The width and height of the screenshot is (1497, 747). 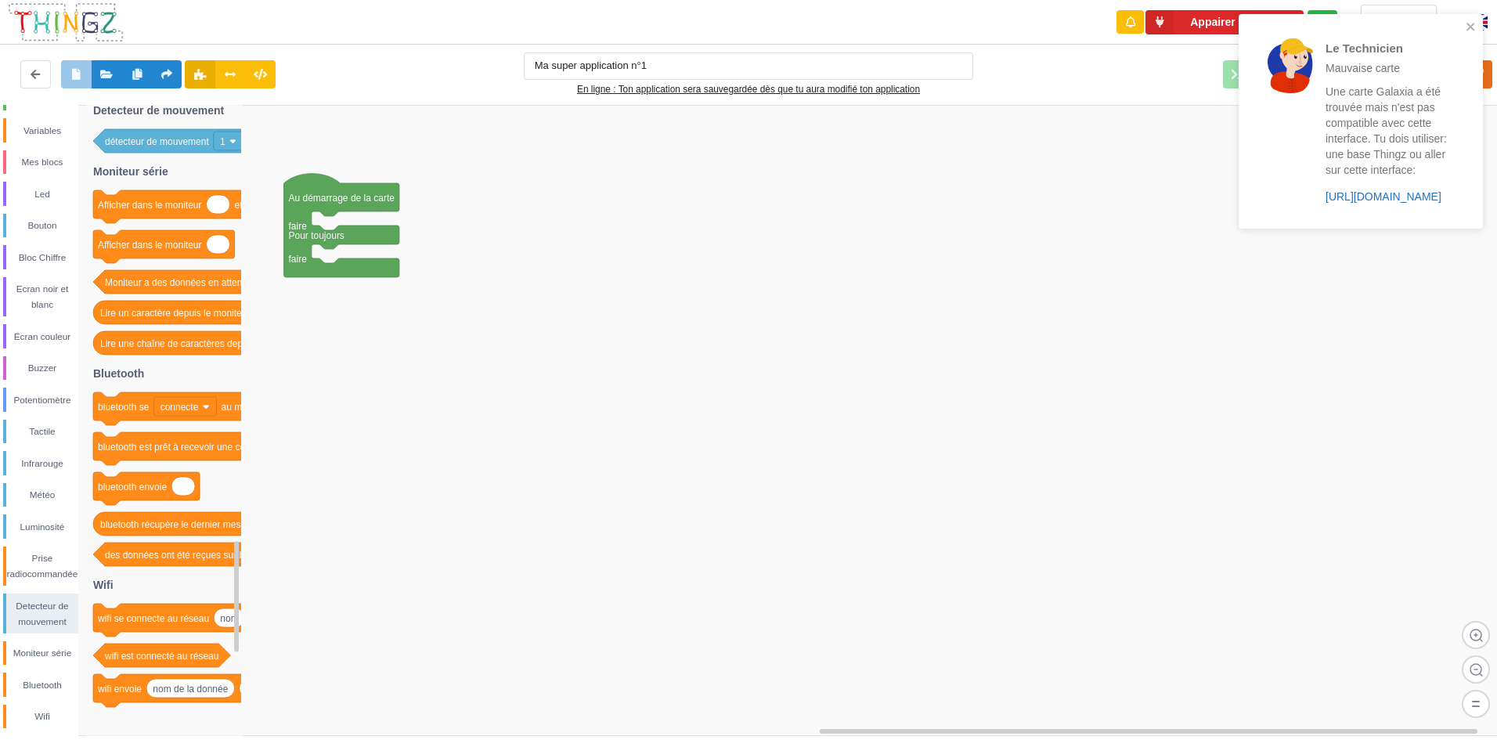 I want to click on text: wifi est connecté au réseau, so click(x=161, y=656).